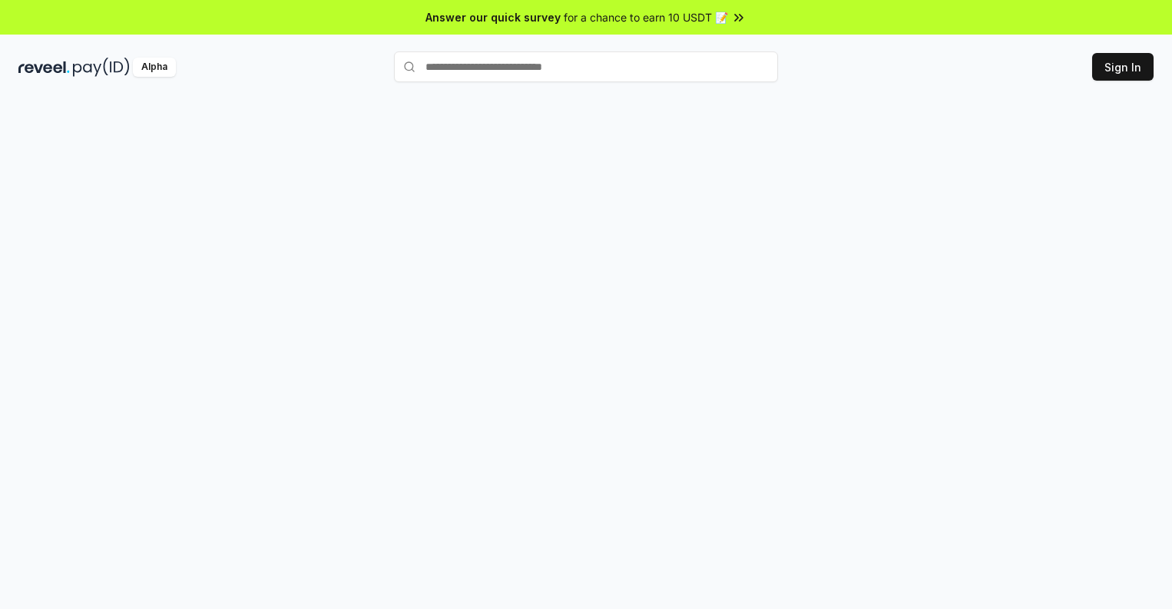 The width and height of the screenshot is (1172, 609). What do you see at coordinates (44, 67) in the screenshot?
I see `img: reveel_dark` at bounding box center [44, 67].